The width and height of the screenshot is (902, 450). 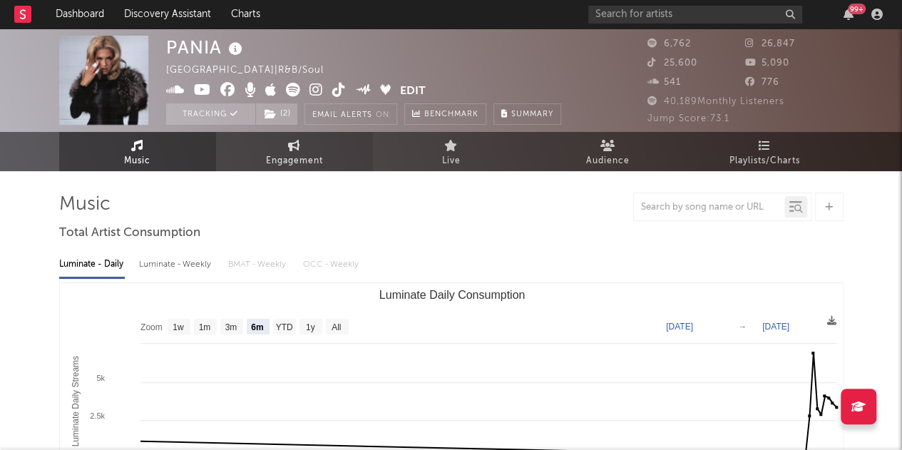 I want to click on a: Playlists/Charts, so click(x=765, y=151).